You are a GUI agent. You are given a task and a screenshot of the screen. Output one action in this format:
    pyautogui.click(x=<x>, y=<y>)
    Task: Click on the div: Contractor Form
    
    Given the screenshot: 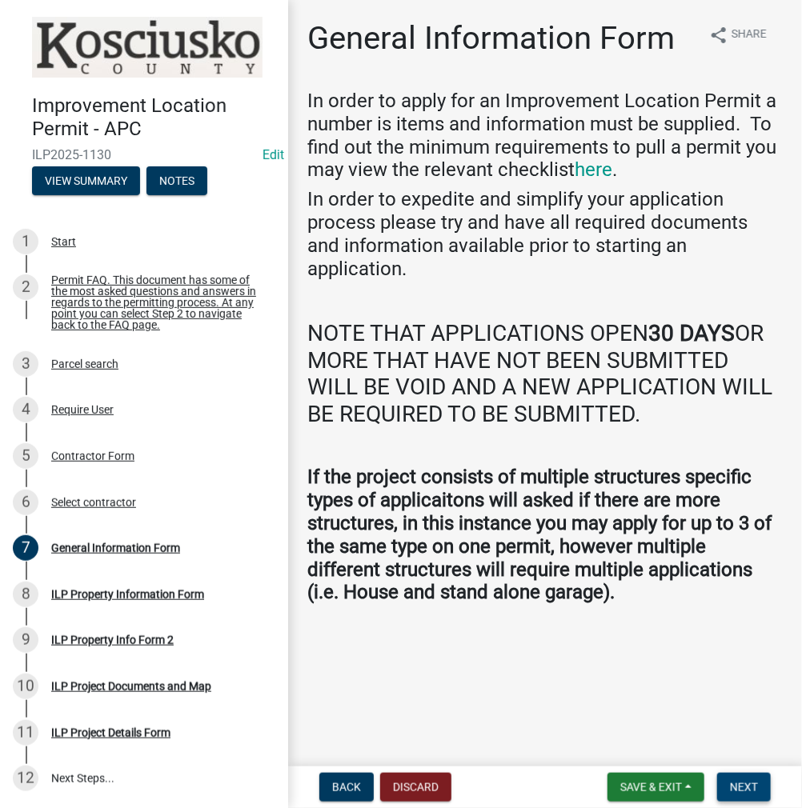 What is the action you would take?
    pyautogui.click(x=93, y=456)
    